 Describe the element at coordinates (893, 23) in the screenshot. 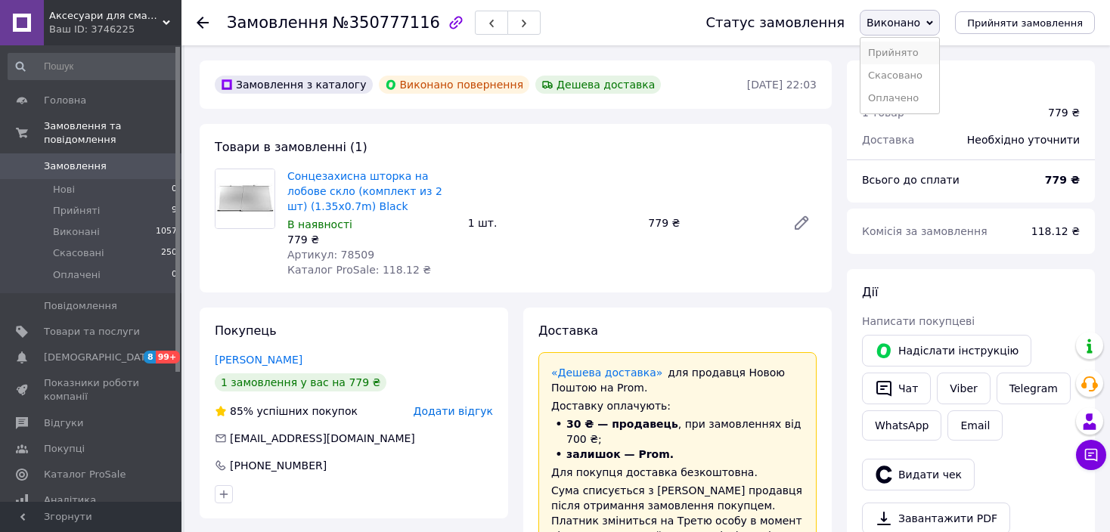

I see `span: Виконано` at that location.